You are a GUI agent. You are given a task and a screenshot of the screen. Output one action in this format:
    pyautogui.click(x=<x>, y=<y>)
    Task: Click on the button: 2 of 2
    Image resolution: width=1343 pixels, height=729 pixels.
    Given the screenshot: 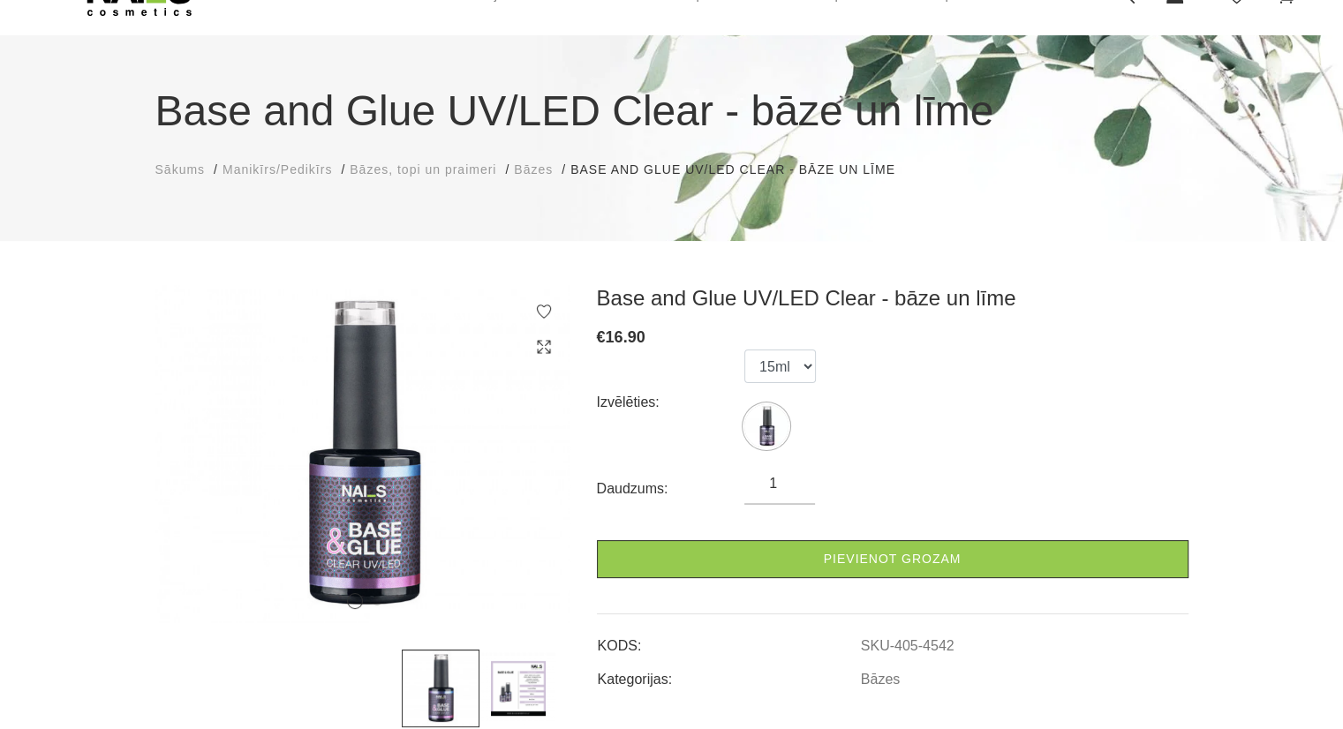 What is the action you would take?
    pyautogui.click(x=377, y=601)
    